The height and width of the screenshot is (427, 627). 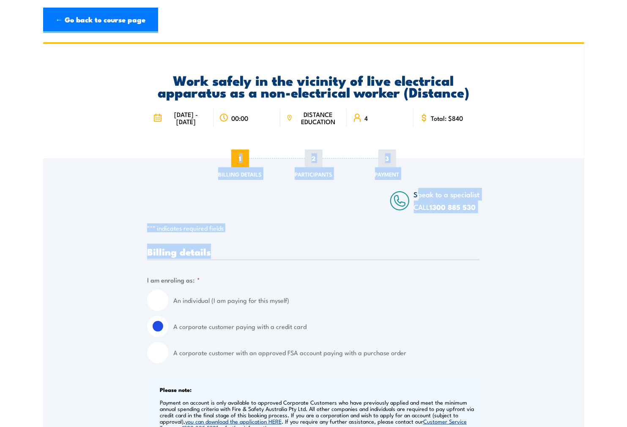 I want to click on span: 2, so click(x=314, y=159).